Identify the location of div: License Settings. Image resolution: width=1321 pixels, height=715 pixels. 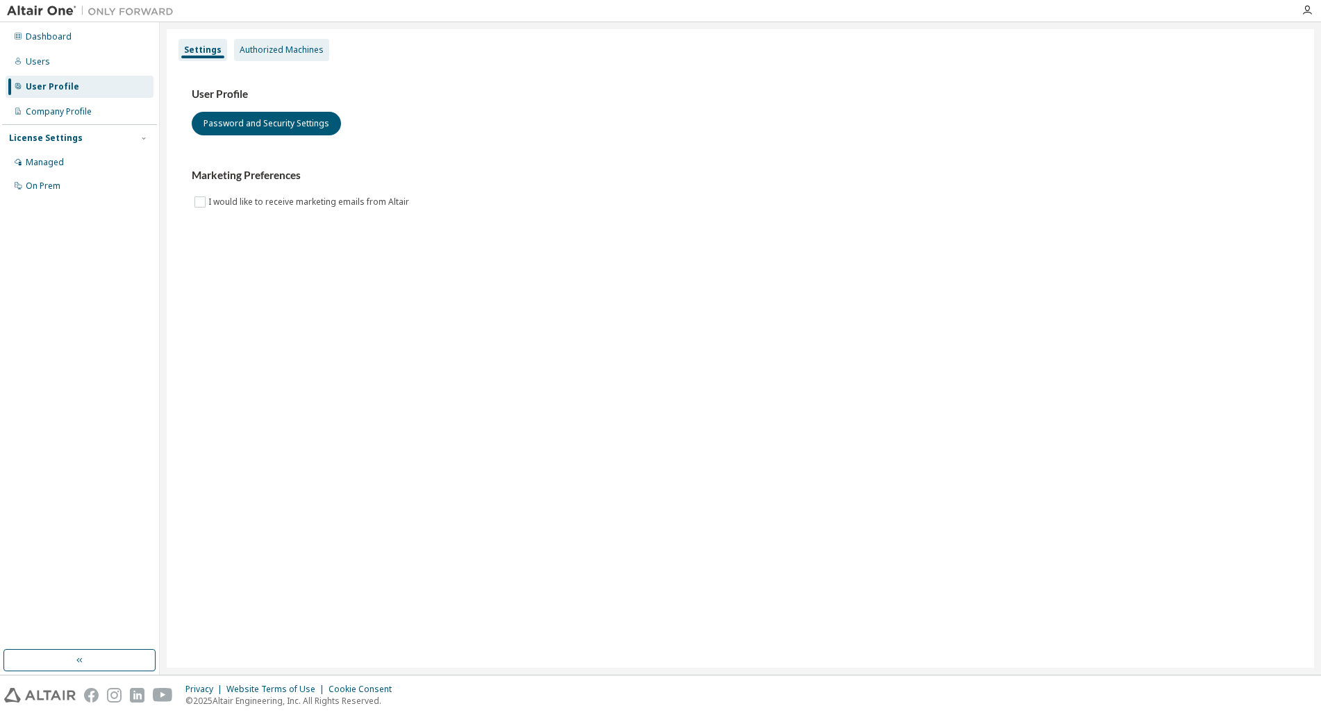
(46, 138).